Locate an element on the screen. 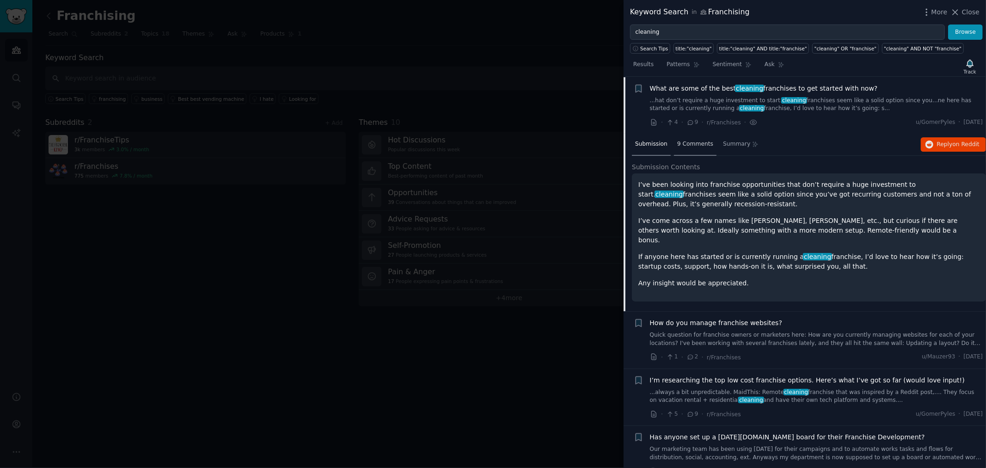 The image size is (986, 468). span: Summary is located at coordinates (737, 144).